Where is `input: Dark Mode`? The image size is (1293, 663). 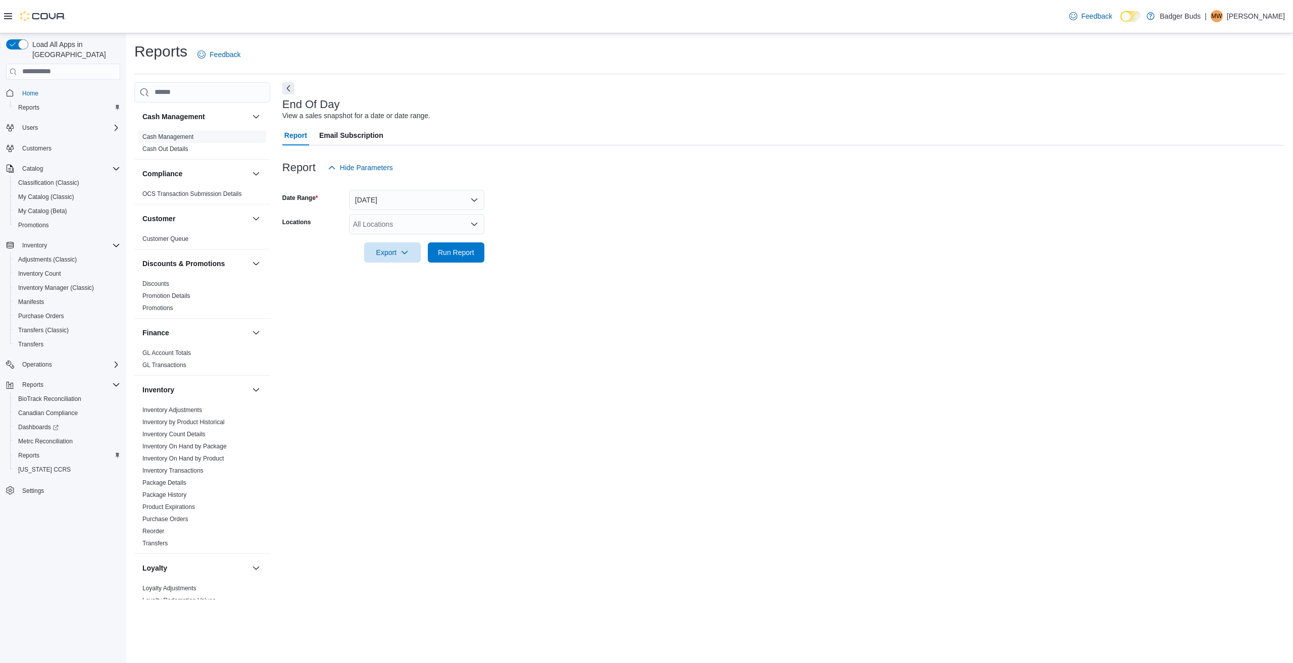 input: Dark Mode is located at coordinates (1131, 16).